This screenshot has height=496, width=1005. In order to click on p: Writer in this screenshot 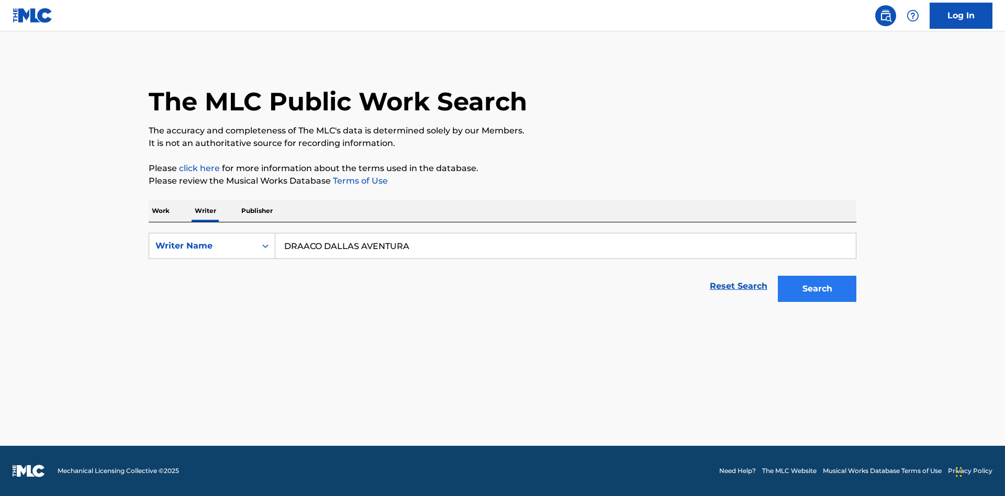, I will do `click(205, 211)`.